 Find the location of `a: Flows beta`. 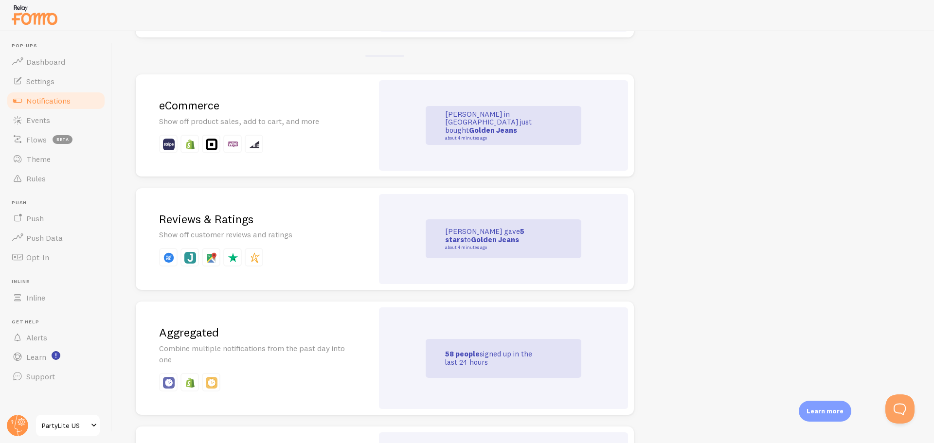

a: Flows beta is located at coordinates (56, 140).